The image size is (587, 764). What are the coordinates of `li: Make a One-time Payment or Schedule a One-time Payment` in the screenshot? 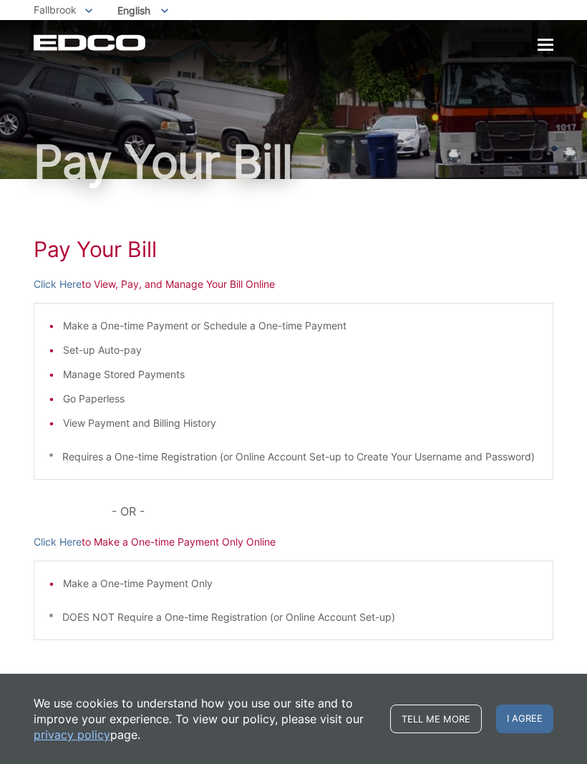 It's located at (301, 326).